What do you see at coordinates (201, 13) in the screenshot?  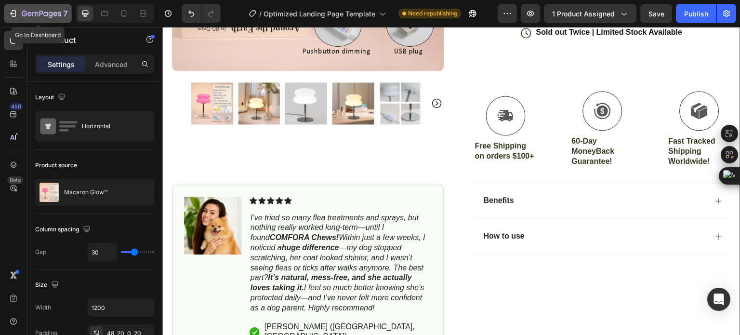 I see `div: Undo/Redo` at bounding box center [201, 13].